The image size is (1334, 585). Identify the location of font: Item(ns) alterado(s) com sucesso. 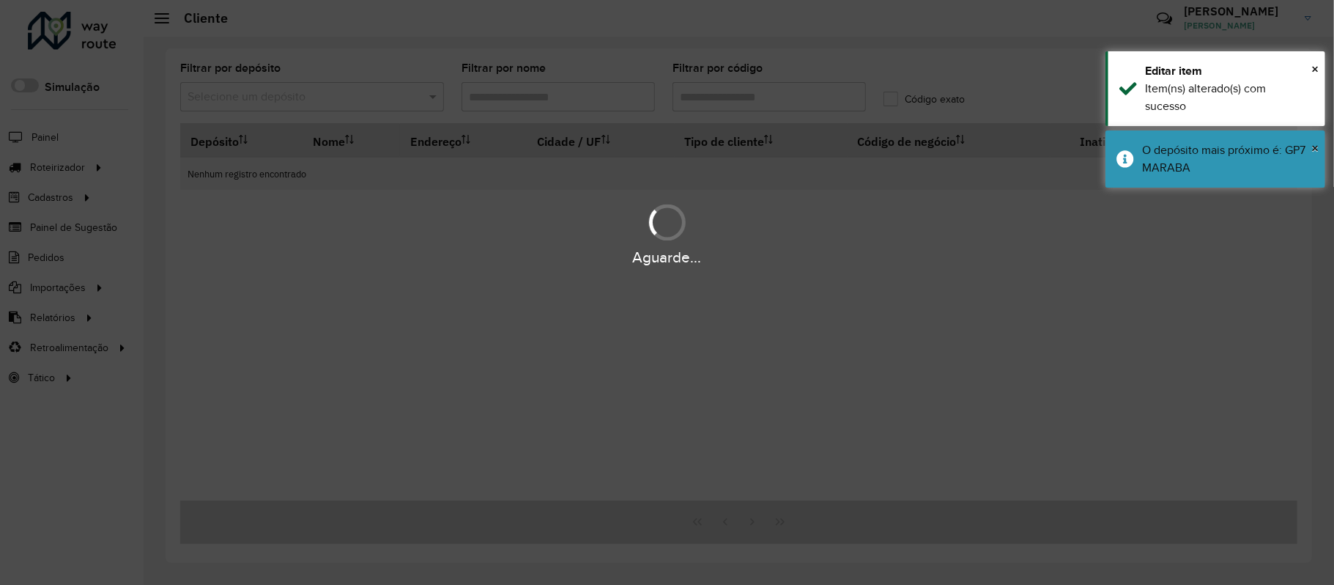
(1205, 97).